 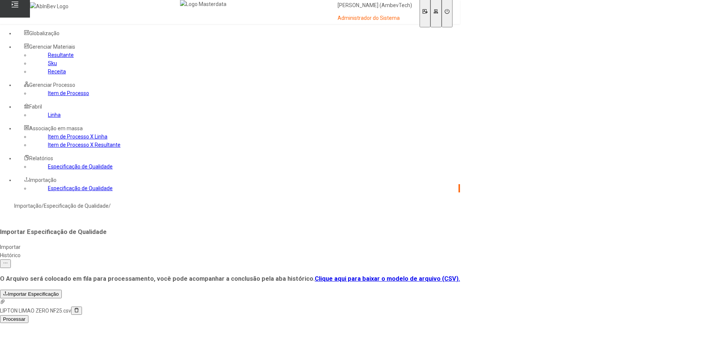 What do you see at coordinates (14, 319) in the screenshot?
I see `span: Processar` at bounding box center [14, 319].